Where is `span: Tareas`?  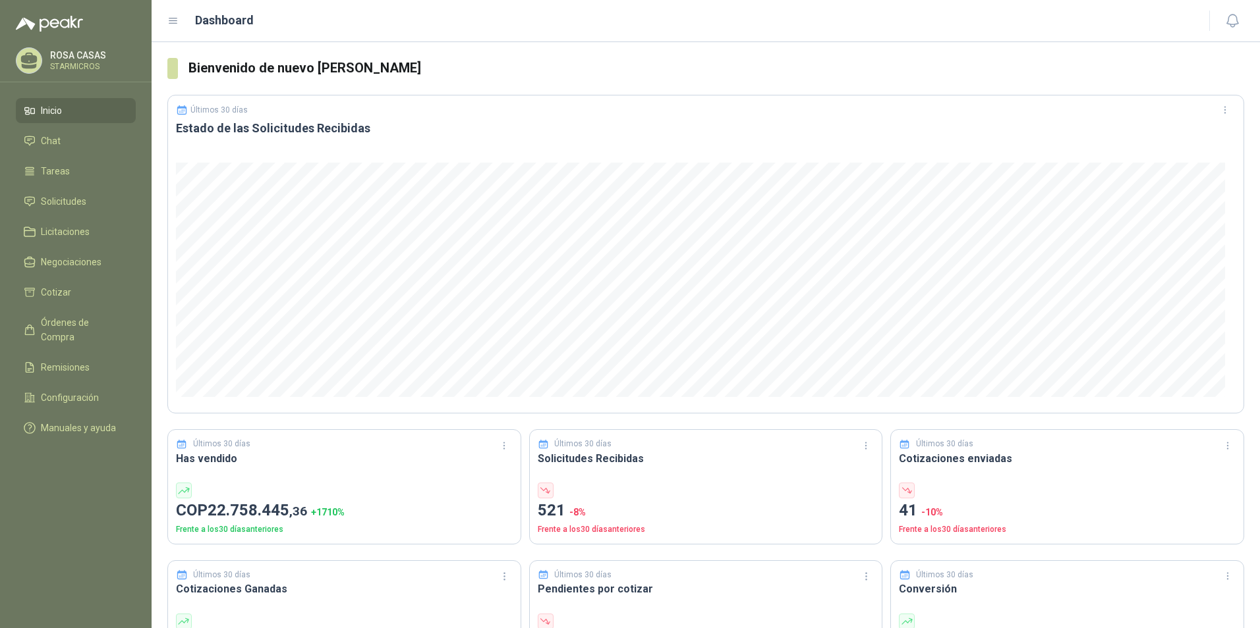 span: Tareas is located at coordinates (55, 171).